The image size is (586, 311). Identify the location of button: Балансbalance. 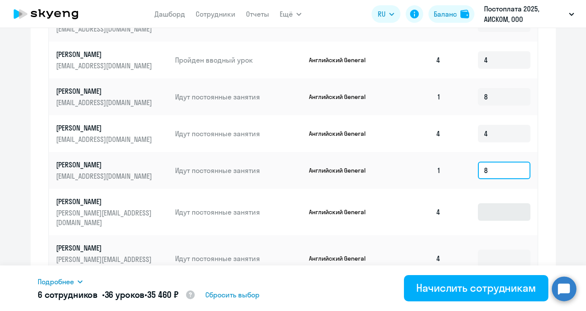
(451, 14).